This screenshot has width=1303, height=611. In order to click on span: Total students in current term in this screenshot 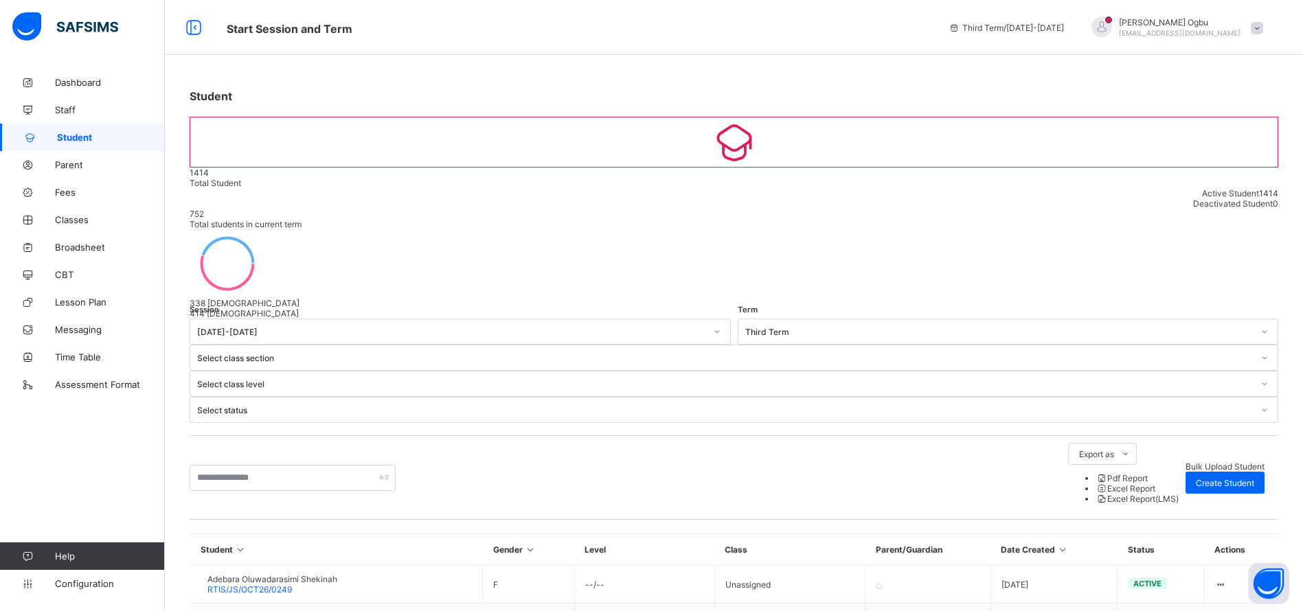, I will do `click(245, 224)`.